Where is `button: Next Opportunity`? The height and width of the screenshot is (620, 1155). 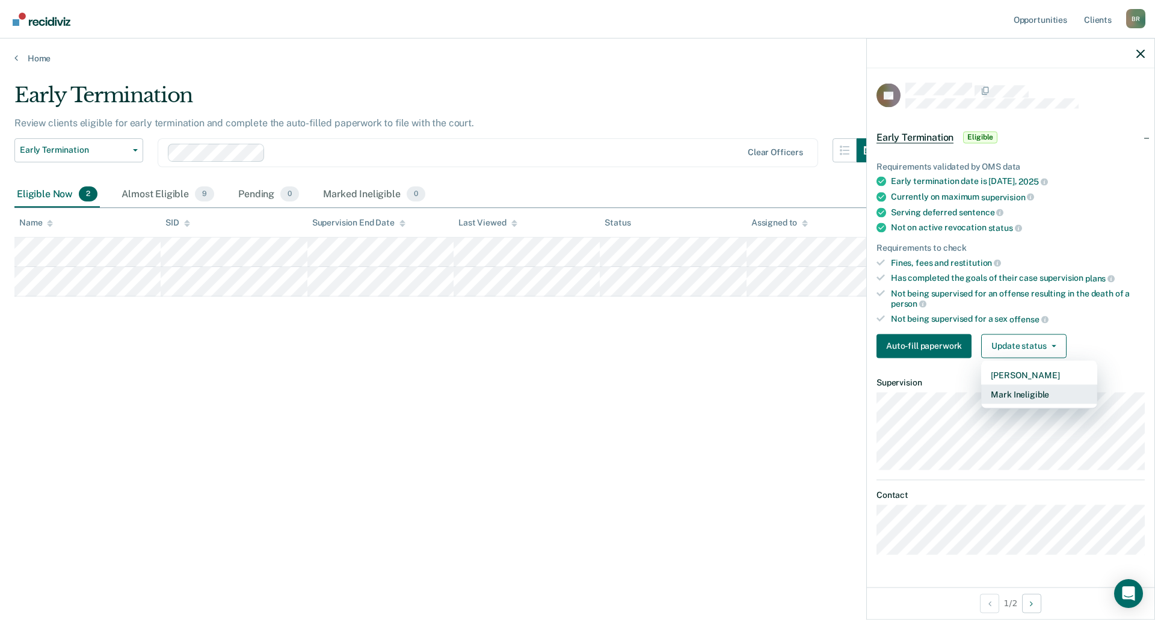 button: Next Opportunity is located at coordinates (1031, 603).